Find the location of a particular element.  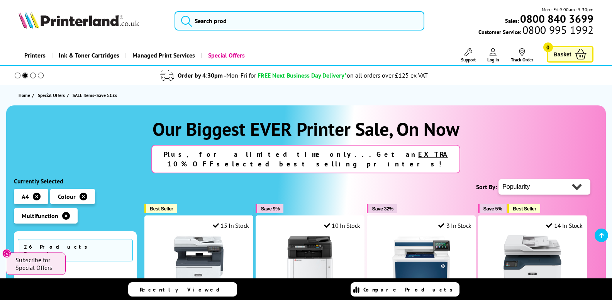

span: 26 Products Found is located at coordinates (75, 250).